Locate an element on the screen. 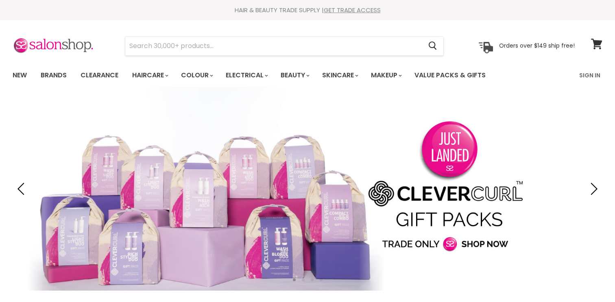 The image size is (615, 302). button: Previous is located at coordinates (22, 189).